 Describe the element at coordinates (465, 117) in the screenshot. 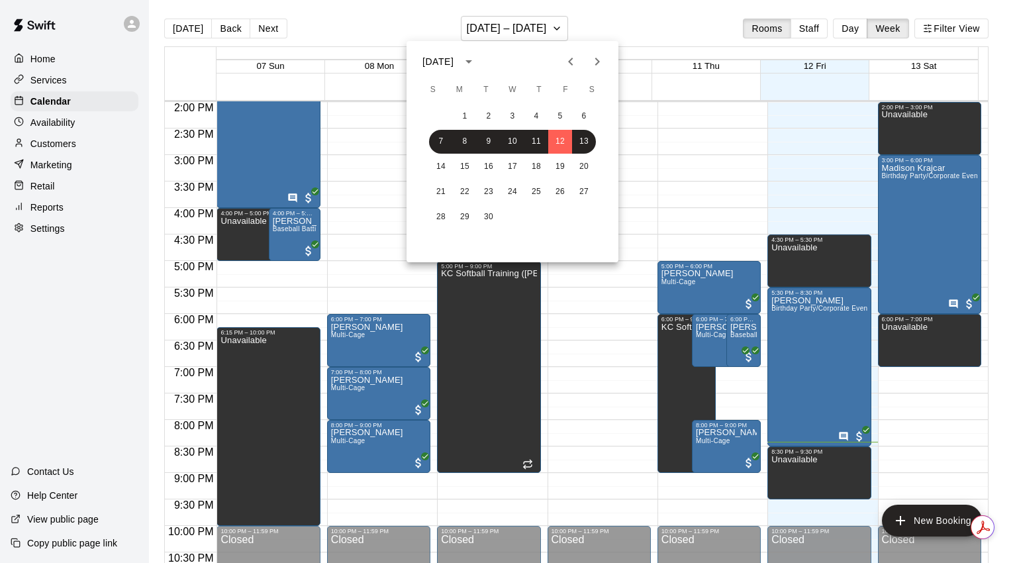

I see `button: 1` at that location.